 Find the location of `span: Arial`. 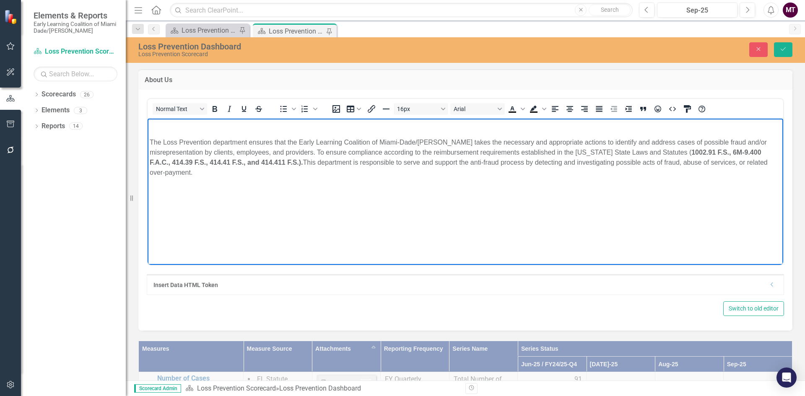

span: Arial is located at coordinates (474, 109).